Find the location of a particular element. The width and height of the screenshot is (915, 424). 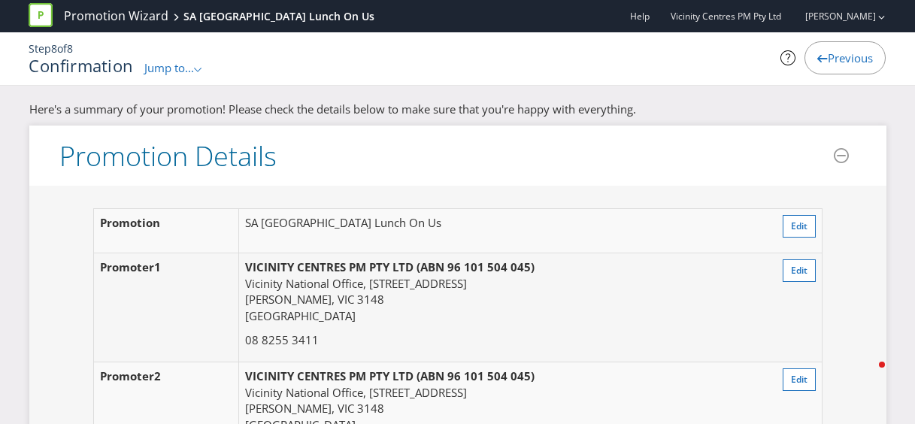

span: 2 is located at coordinates (157, 376).